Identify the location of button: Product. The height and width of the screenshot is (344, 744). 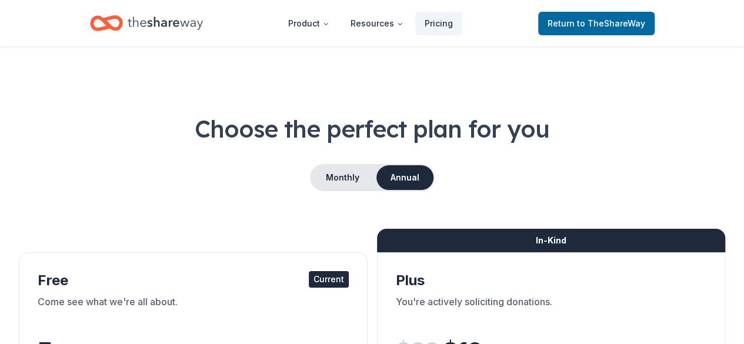
(309, 24).